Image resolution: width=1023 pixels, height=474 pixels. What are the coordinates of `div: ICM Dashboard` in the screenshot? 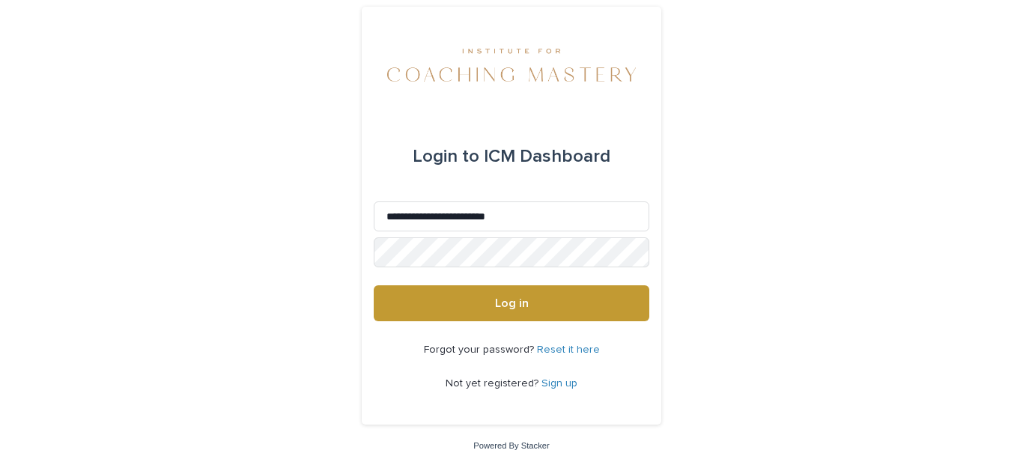 It's located at (512, 157).